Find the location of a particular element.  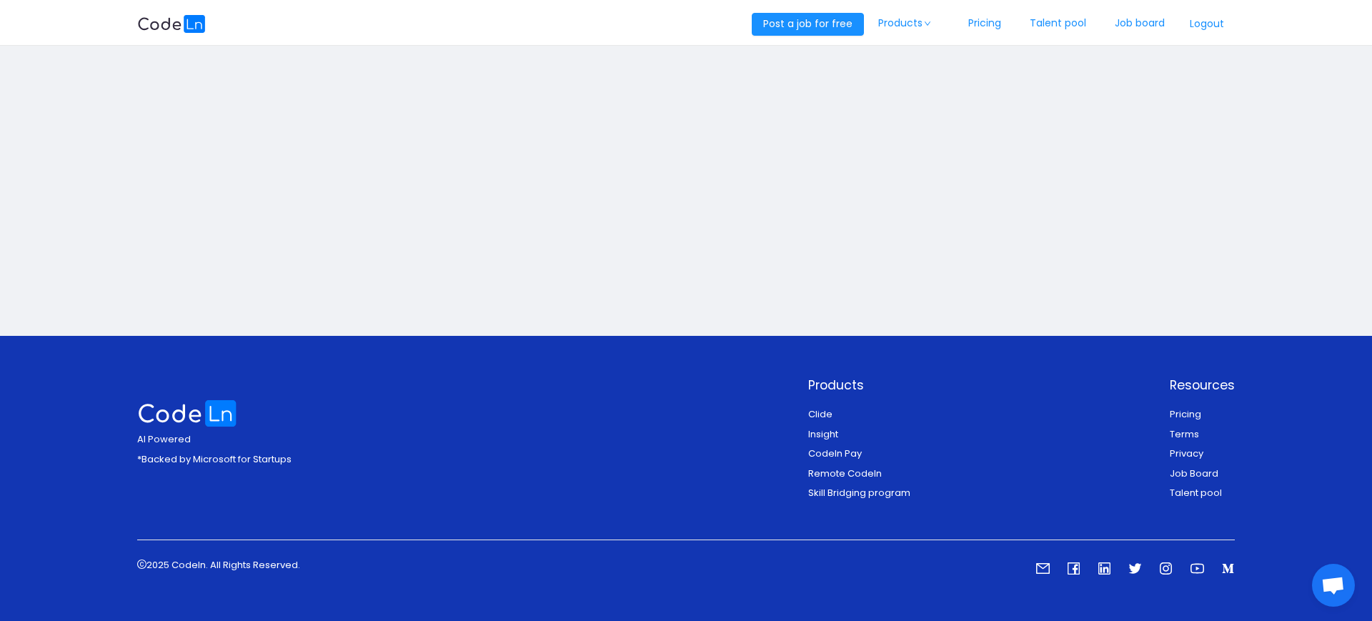

button: Post a job for free is located at coordinates (807, 24).